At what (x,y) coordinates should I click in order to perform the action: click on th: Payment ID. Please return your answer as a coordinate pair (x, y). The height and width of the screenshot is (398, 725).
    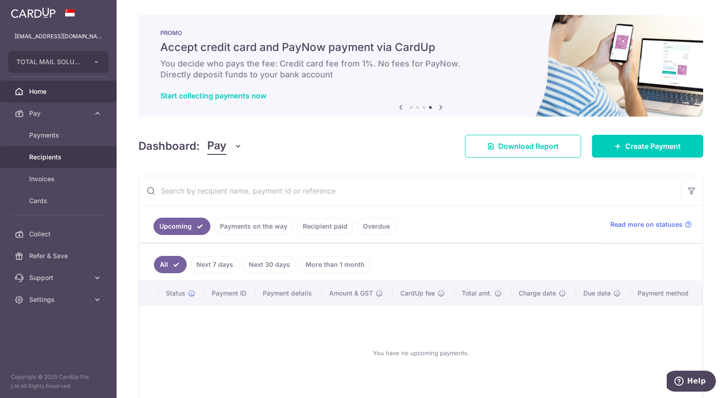
    Looking at the image, I should click on (230, 293).